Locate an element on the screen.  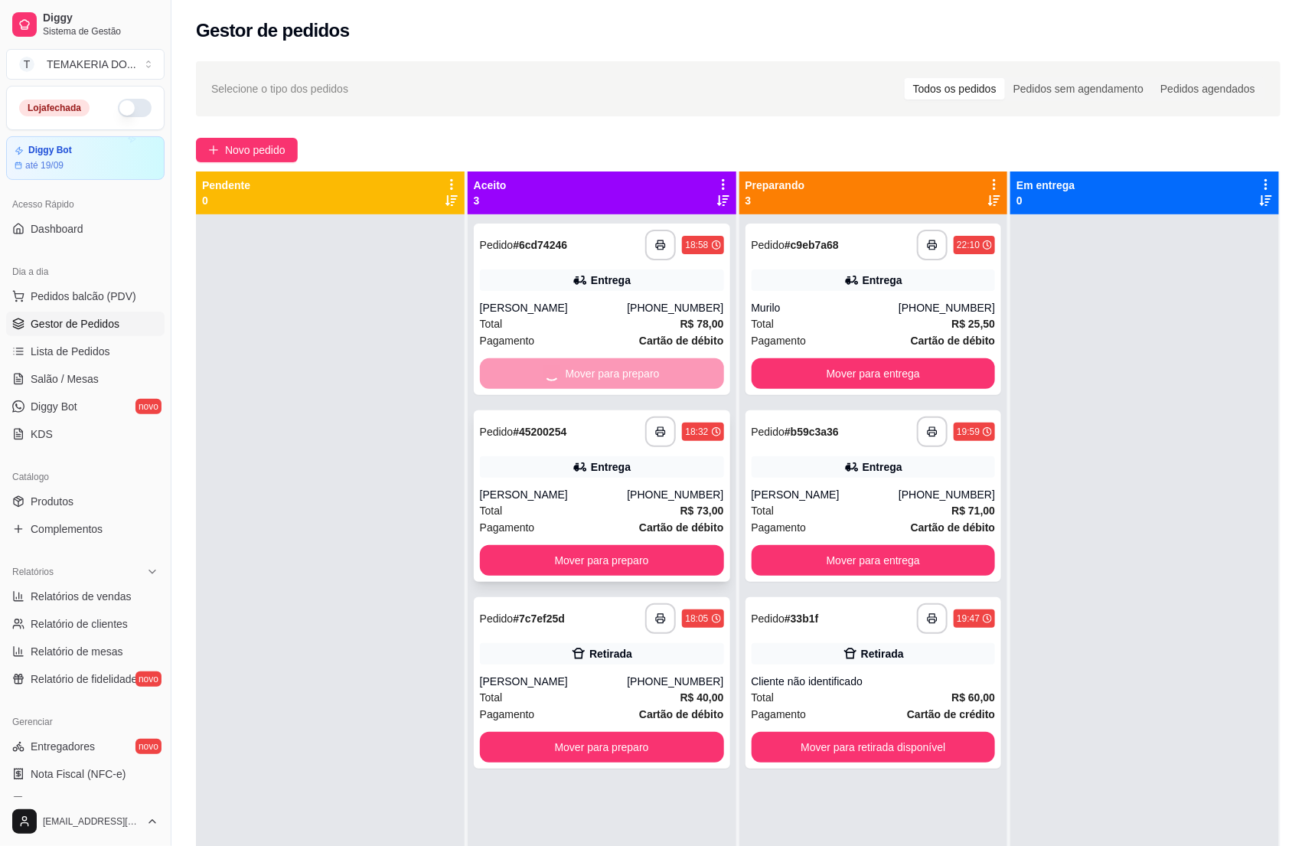
a: Controle de caixa is located at coordinates (85, 801).